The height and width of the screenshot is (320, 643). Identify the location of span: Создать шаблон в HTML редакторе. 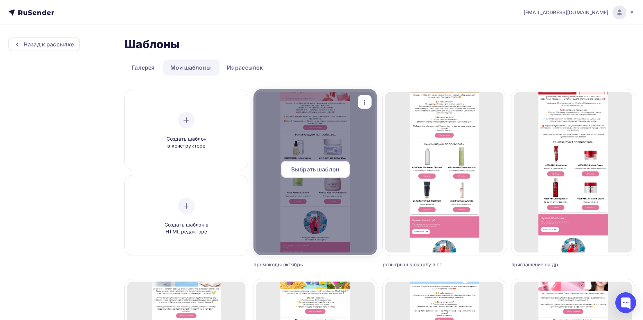
(186, 228).